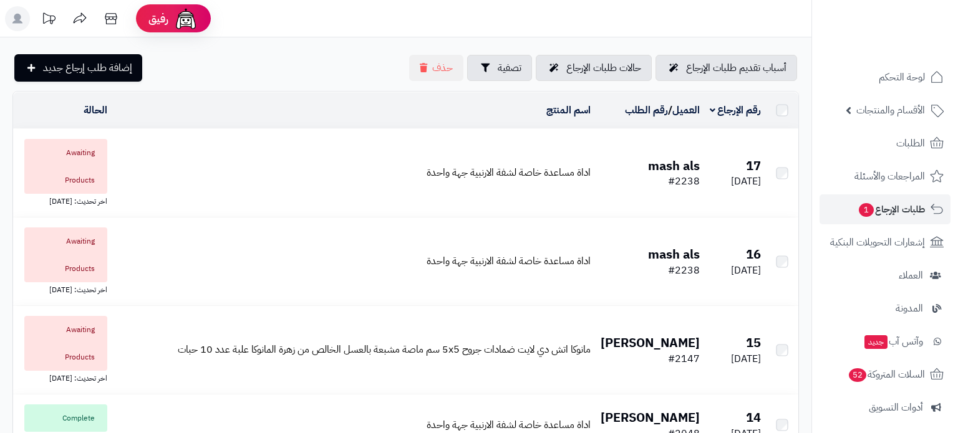 Image resolution: width=958 pixels, height=433 pixels. Describe the element at coordinates (49, 20) in the screenshot. I see `a: تحديثات المنصة` at that location.